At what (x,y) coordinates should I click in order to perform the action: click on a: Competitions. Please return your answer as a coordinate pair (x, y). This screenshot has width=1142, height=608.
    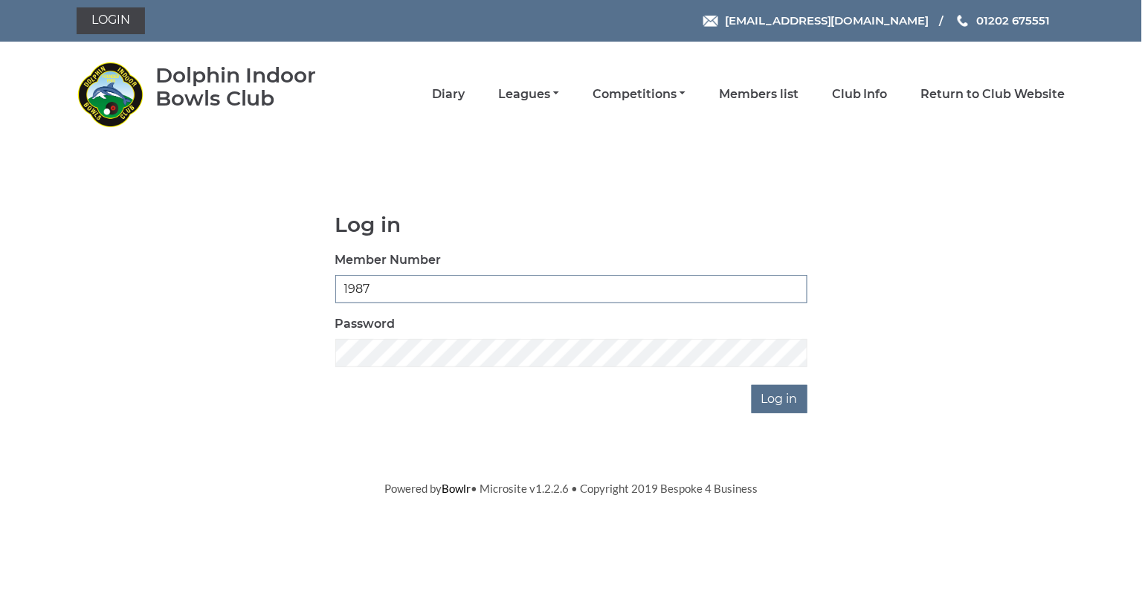
    Looking at the image, I should click on (638, 94).